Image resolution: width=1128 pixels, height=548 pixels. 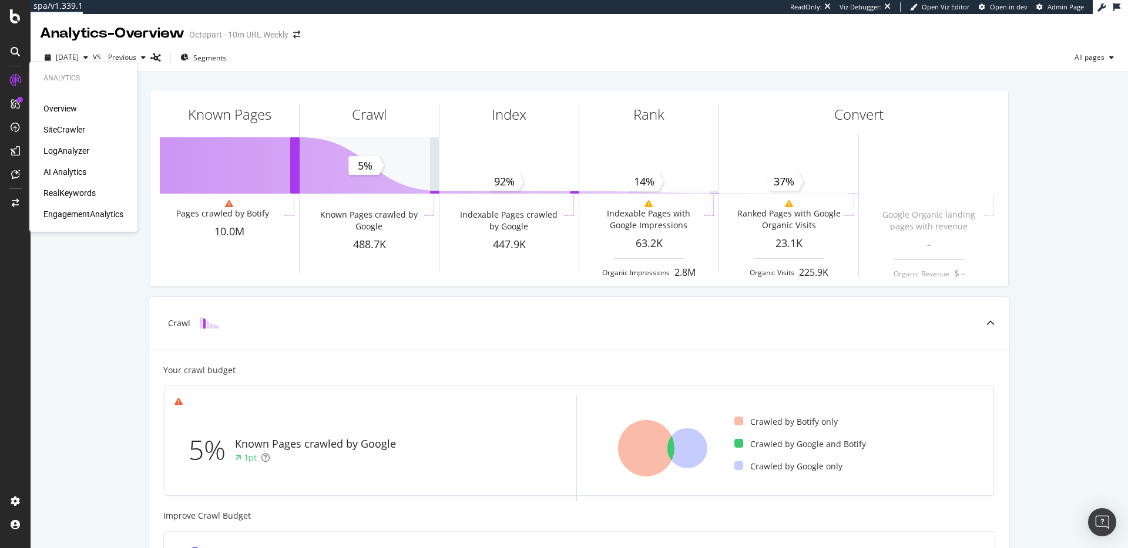 I want to click on a: Overview, so click(x=60, y=109).